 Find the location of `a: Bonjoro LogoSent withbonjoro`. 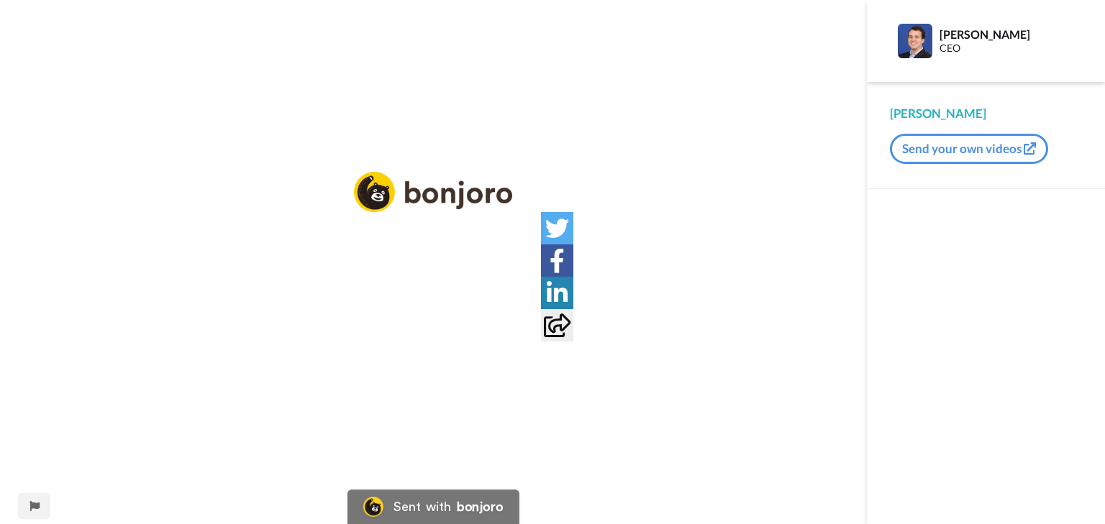

a: Bonjoro LogoSent withbonjoro is located at coordinates (433, 507).